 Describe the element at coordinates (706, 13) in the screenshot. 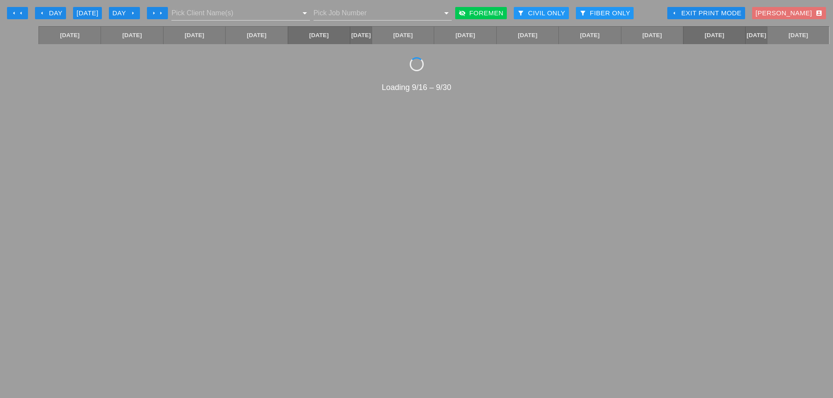

I see `a: Exit Print Mode` at that location.